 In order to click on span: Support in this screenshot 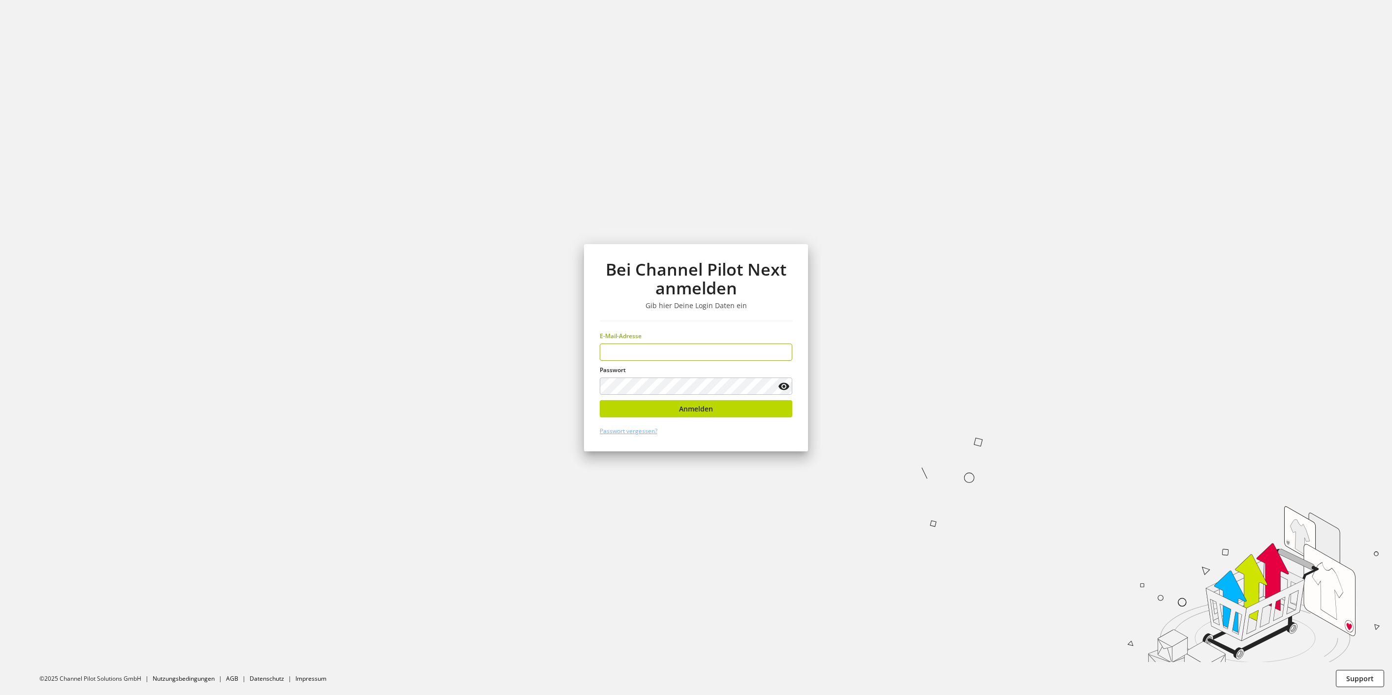, I will do `click(1360, 679)`.